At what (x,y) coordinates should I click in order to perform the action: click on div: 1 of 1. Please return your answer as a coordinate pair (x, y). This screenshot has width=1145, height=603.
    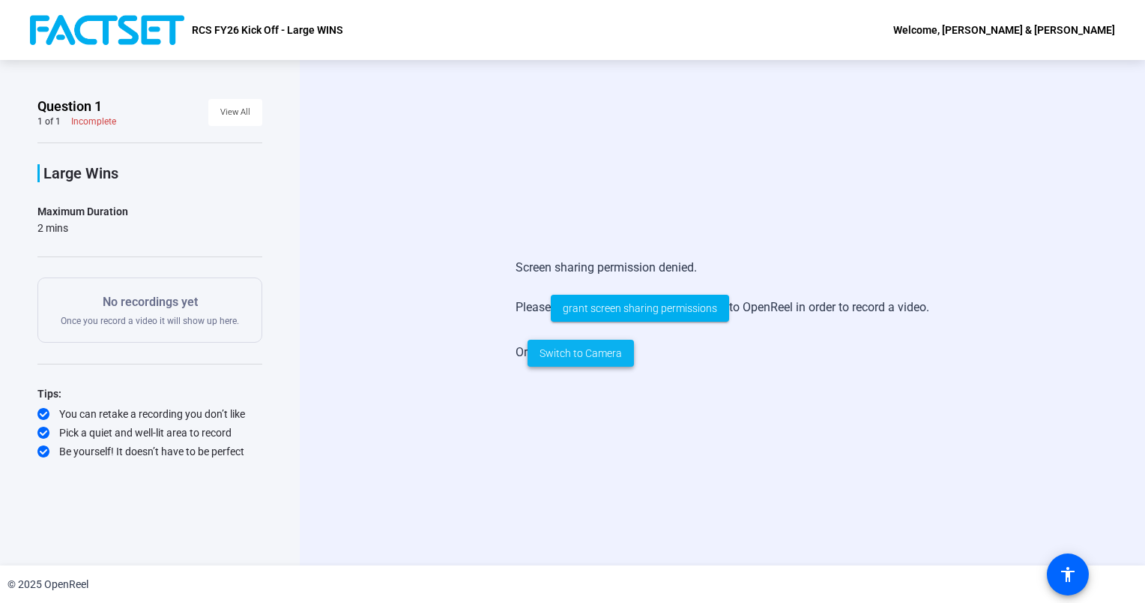
    Looking at the image, I should click on (49, 121).